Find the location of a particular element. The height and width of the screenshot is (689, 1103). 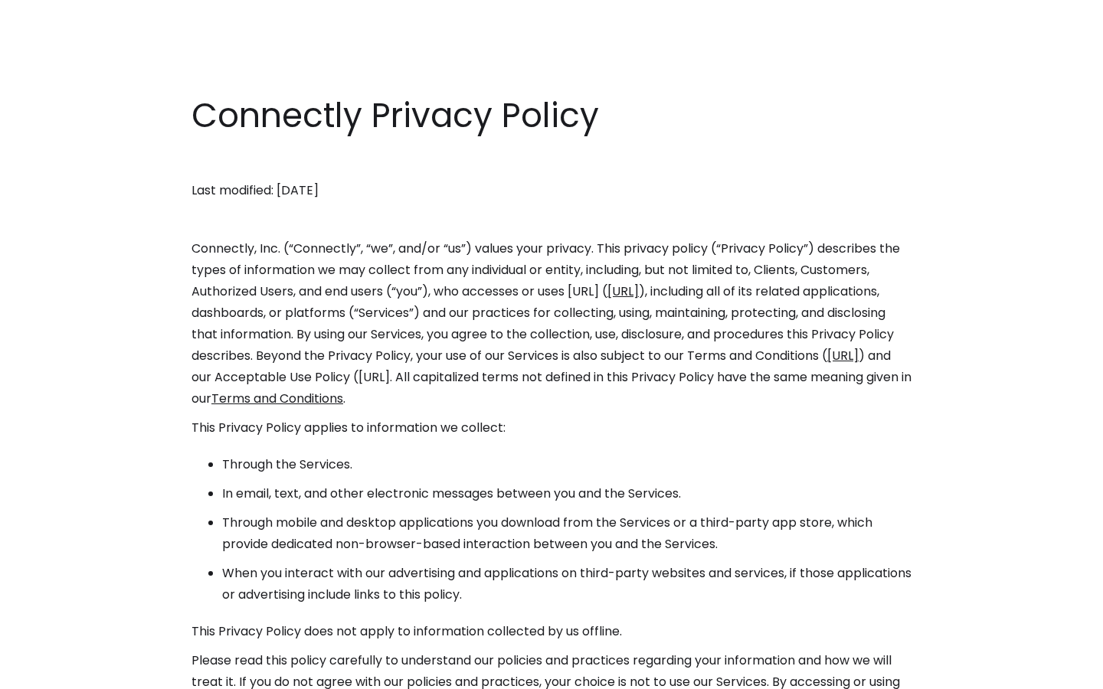

li: In email, text, and other electronic messages between you and the Services. is located at coordinates (567, 494).